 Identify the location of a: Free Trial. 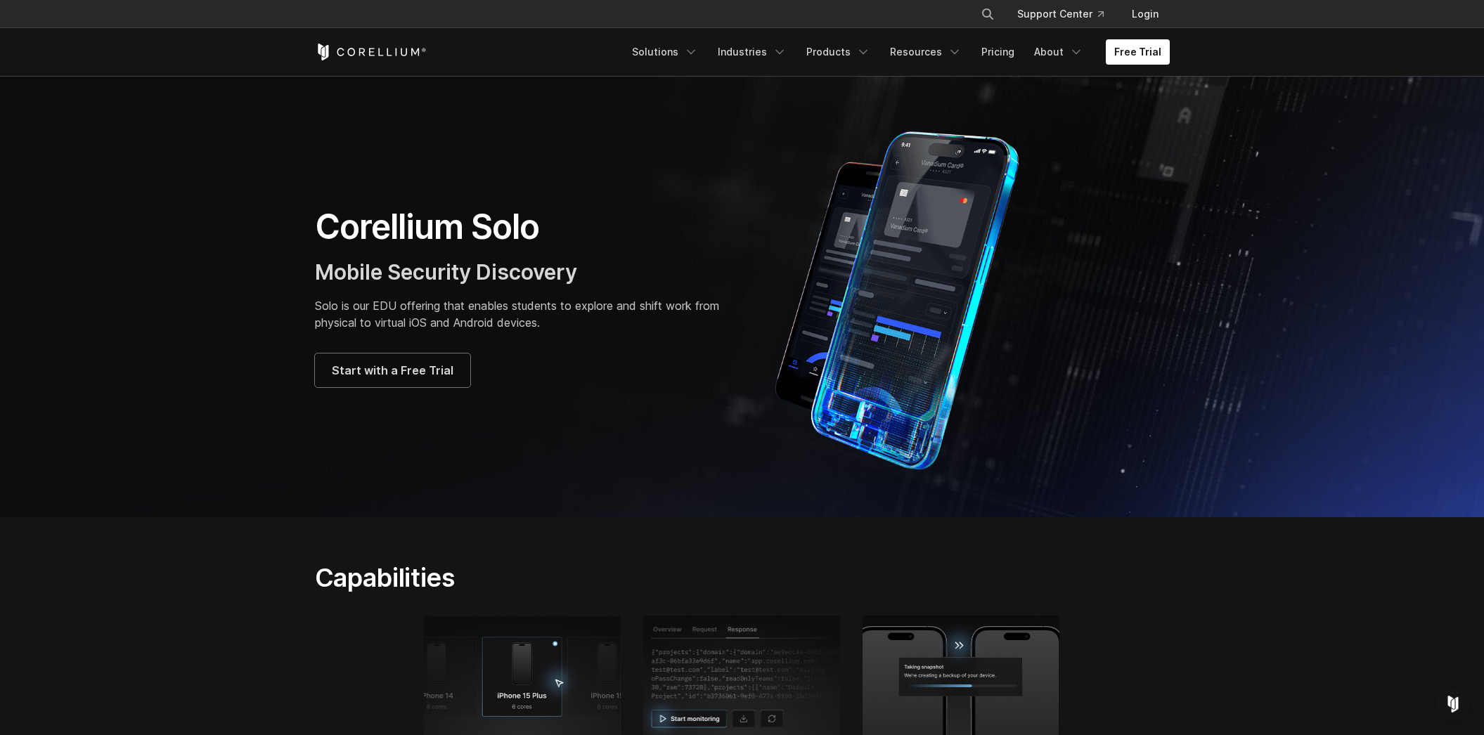
(1137, 52).